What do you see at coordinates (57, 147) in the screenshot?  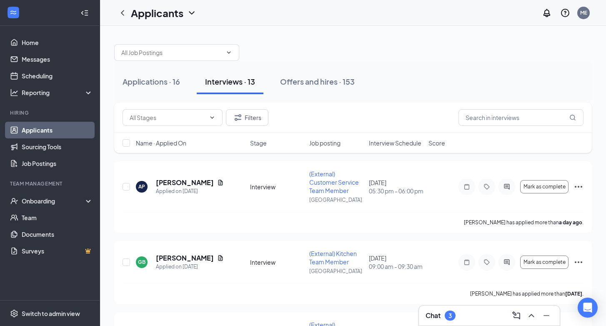 I see `a: Sourcing Tools` at bounding box center [57, 147].